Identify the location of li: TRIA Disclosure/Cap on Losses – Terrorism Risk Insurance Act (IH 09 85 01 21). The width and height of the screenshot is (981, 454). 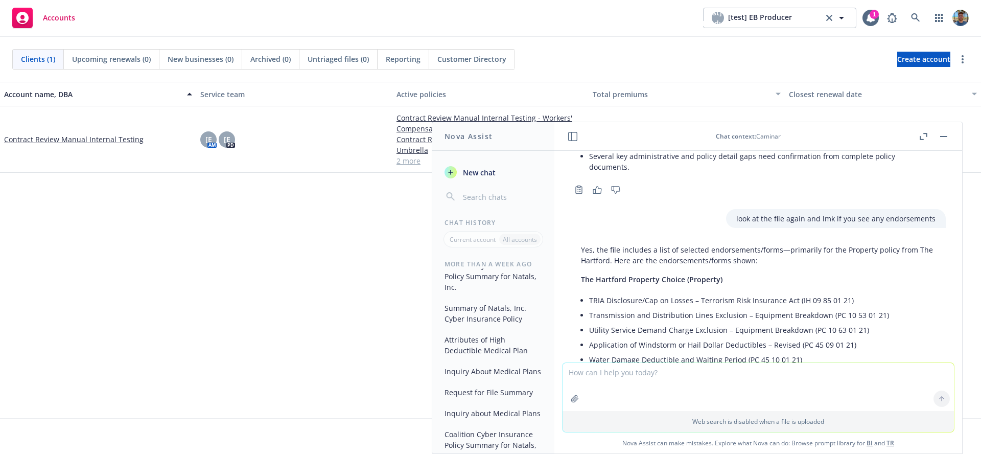
(763, 300).